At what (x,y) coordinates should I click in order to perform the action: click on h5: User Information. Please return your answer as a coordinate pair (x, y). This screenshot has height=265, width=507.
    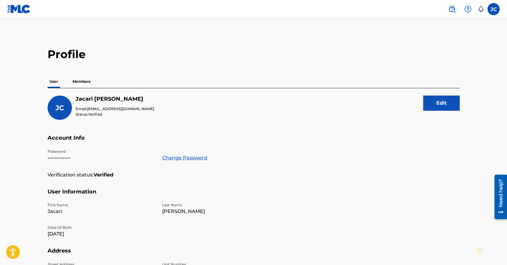
    Looking at the image, I should click on (254, 196).